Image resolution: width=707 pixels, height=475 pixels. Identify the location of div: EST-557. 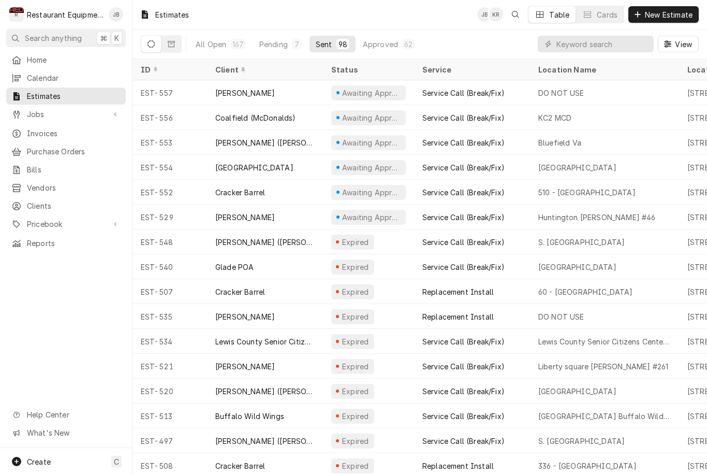
(170, 93).